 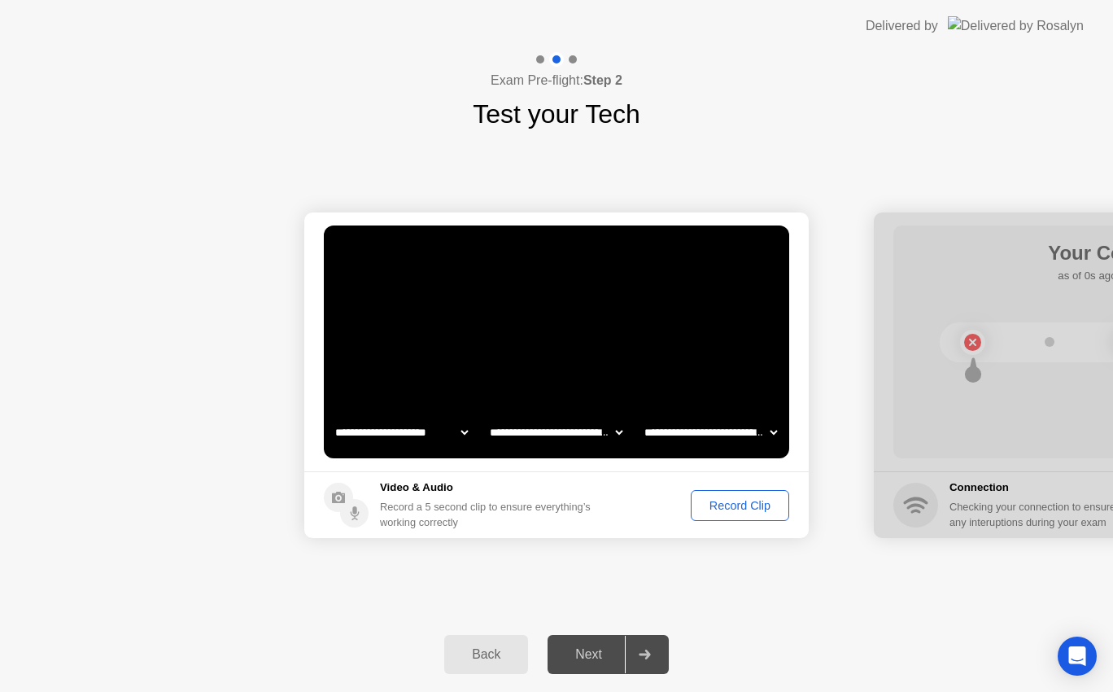 I want to click on div: Back, so click(x=486, y=654).